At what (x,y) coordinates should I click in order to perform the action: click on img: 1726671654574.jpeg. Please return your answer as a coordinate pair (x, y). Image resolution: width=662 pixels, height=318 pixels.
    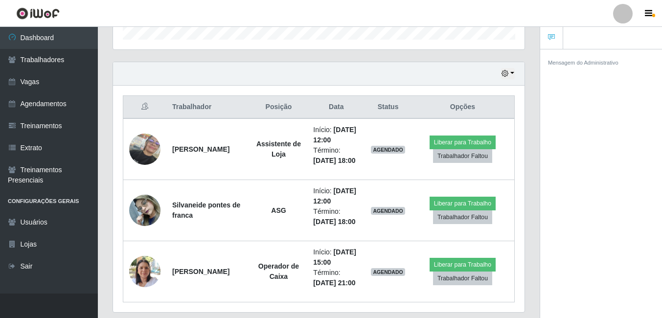
    Looking at the image, I should click on (145, 271).